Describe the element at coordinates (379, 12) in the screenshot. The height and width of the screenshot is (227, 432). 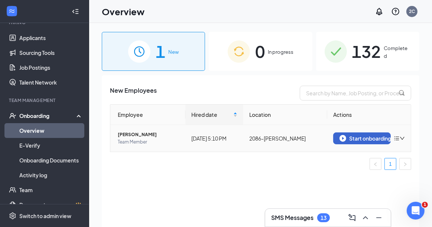
I see `svg: Notifications` at that location.